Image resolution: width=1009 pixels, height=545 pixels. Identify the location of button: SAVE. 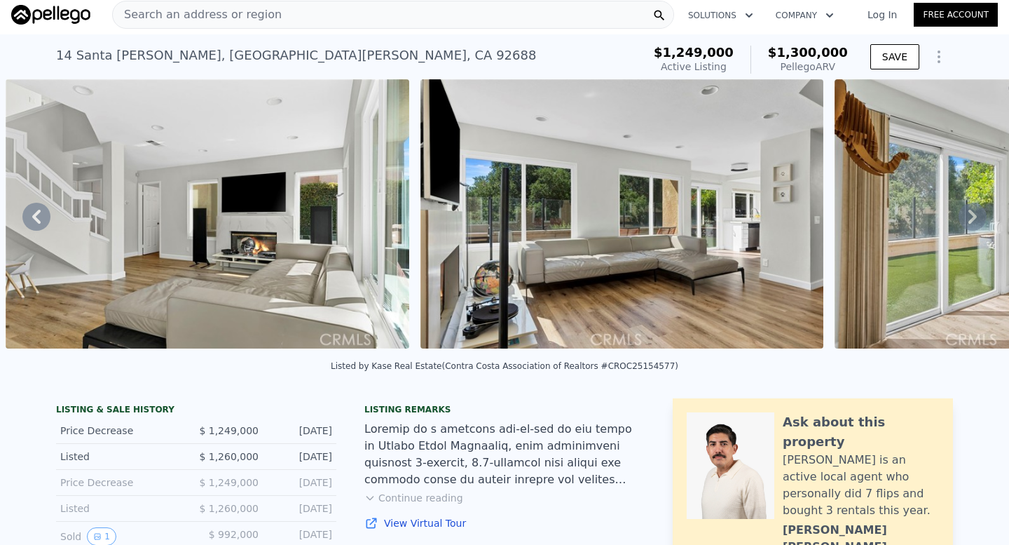
(895, 57).